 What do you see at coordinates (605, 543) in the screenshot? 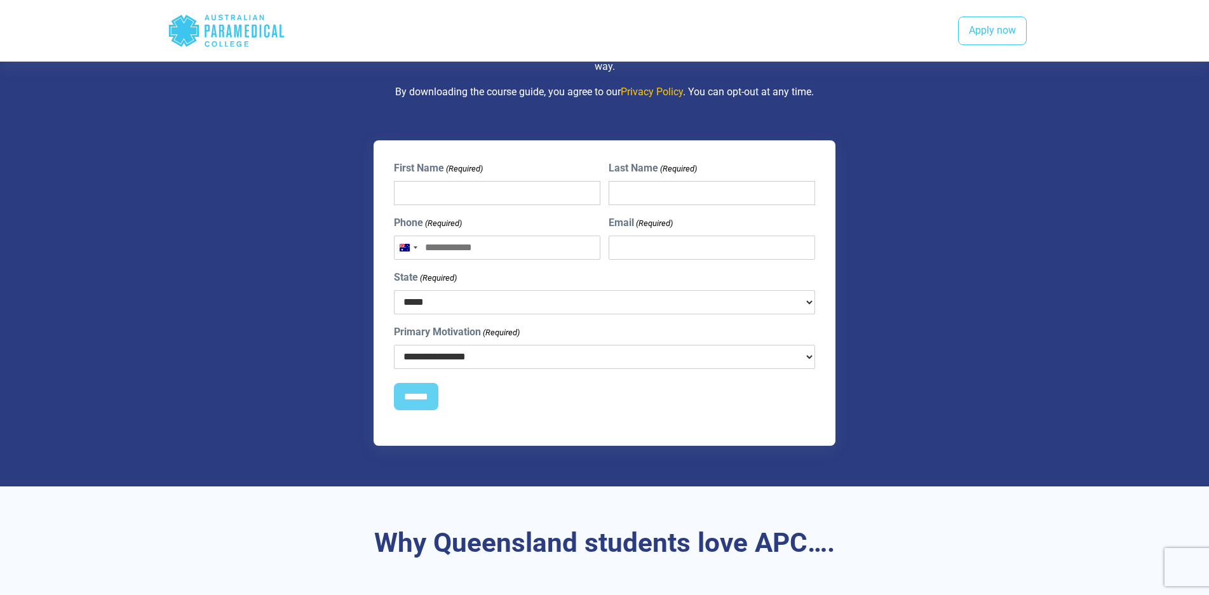
I see `h3: Why Queensland students love APC….` at bounding box center [605, 543].